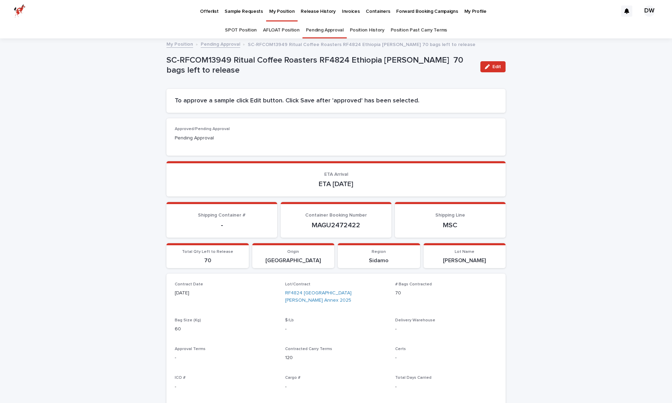 Image resolution: width=672 pixels, height=403 pixels. What do you see at coordinates (309, 349) in the screenshot?
I see `span: Contracted Carry Terms` at bounding box center [309, 349].